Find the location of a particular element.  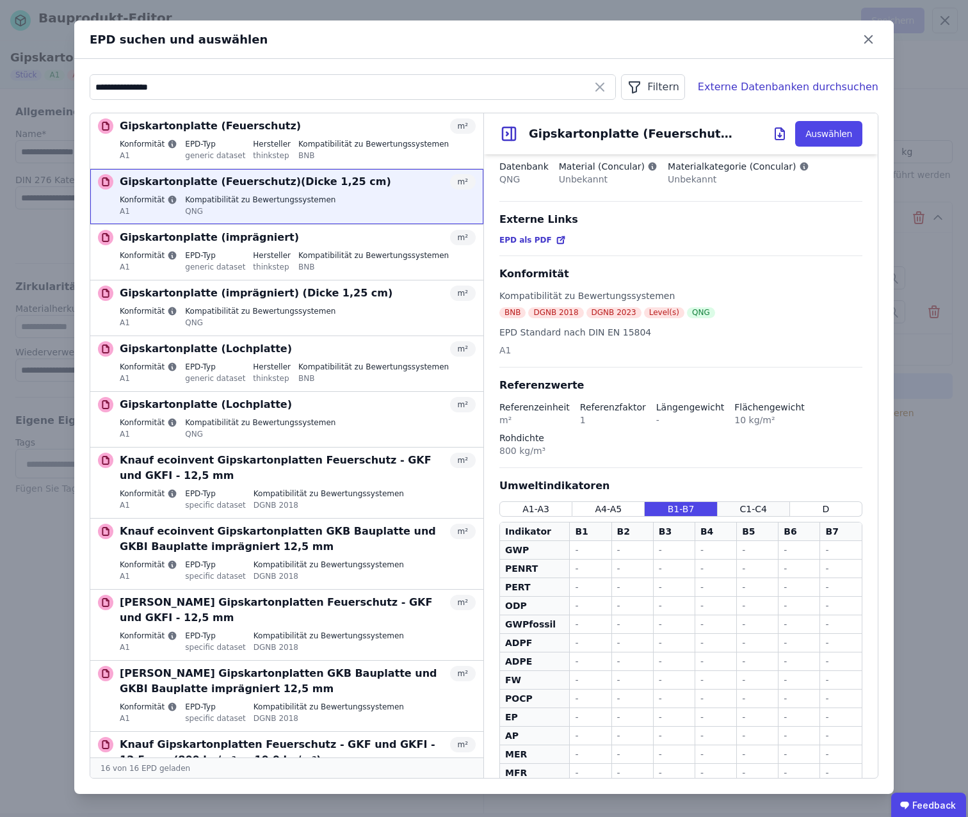

div: B4 is located at coordinates (707, 531).